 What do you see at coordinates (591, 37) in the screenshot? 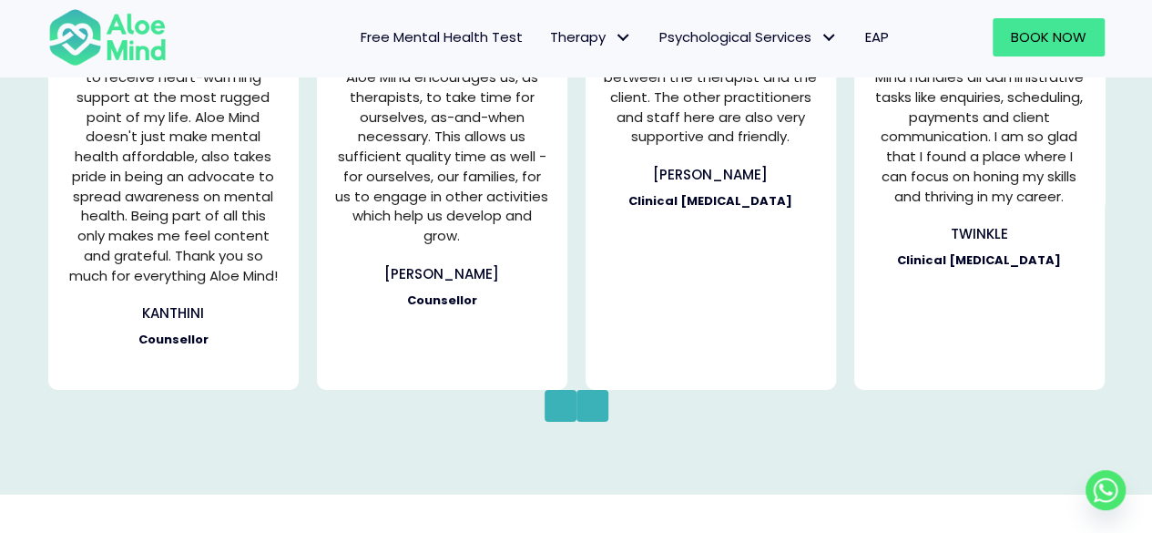
I see `a: TherapyTherapy: submenu` at bounding box center [591, 37].